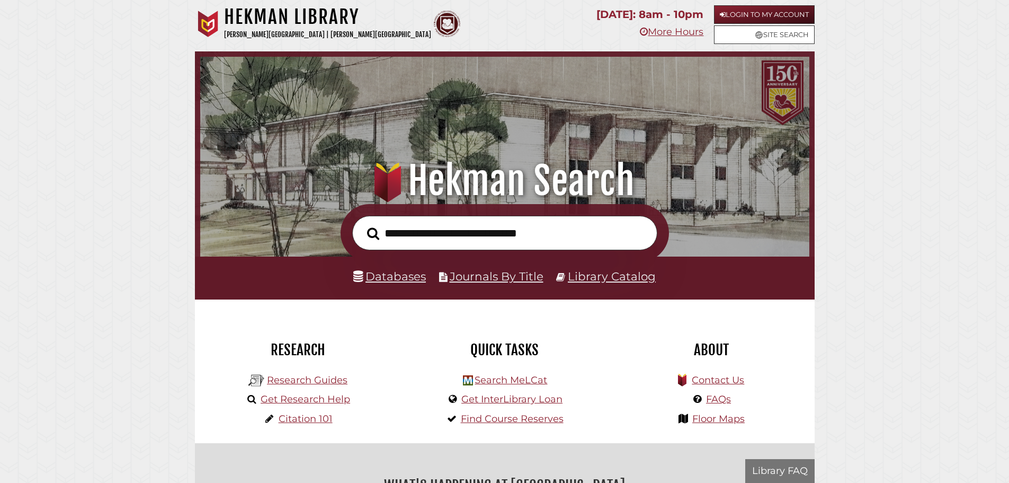 The image size is (1009, 483). I want to click on h2: About, so click(711, 350).